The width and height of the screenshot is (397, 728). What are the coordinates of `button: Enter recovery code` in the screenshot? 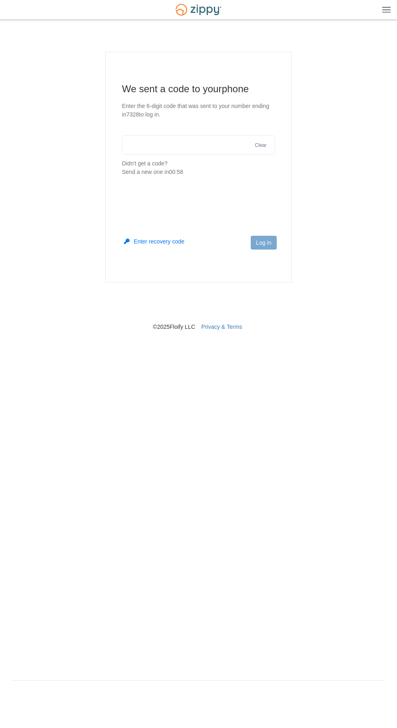 It's located at (154, 242).